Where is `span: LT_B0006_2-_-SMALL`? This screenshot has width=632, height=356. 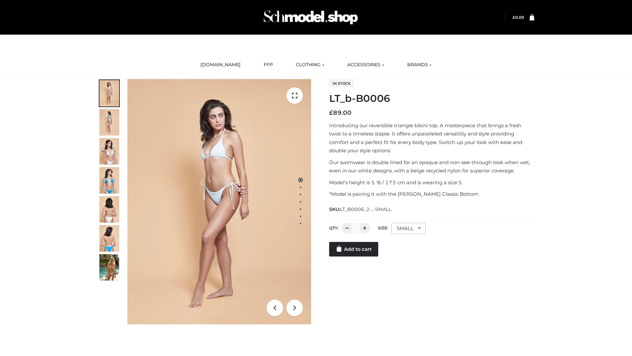 span: LT_B0006_2-_-SMALL is located at coordinates (366, 209).